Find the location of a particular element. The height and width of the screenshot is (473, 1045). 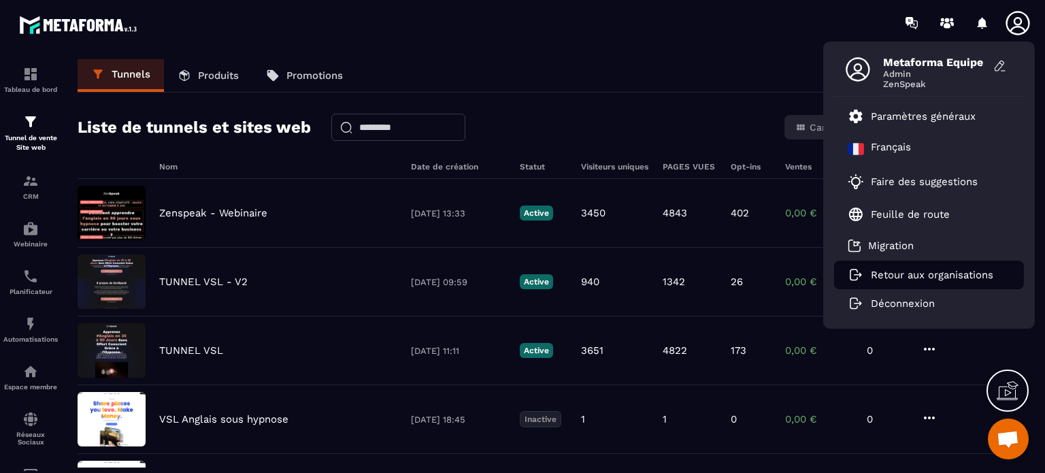

p: 940 is located at coordinates (590, 282).